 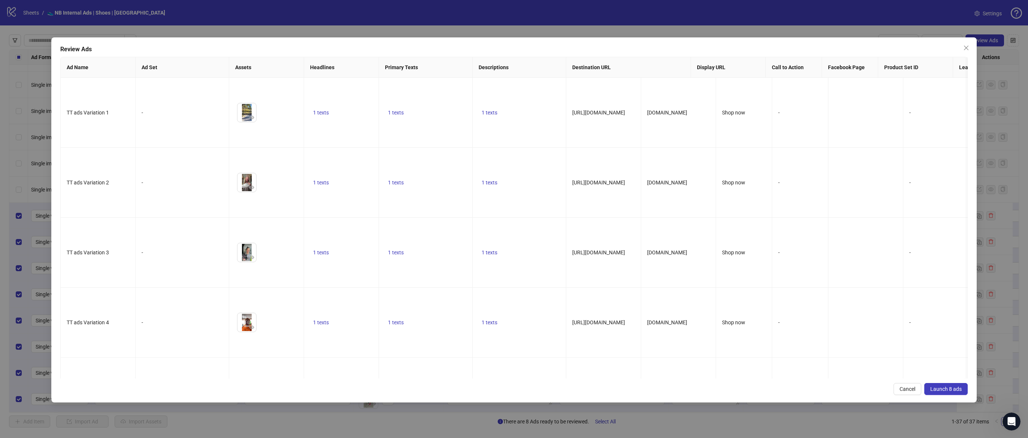 I want to click on span: TT ads Variation 2, so click(x=88, y=183).